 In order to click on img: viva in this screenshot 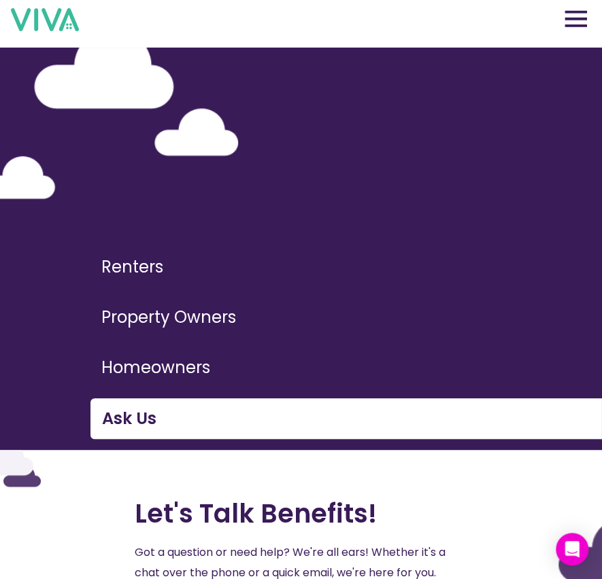, I will do `click(45, 20)`.